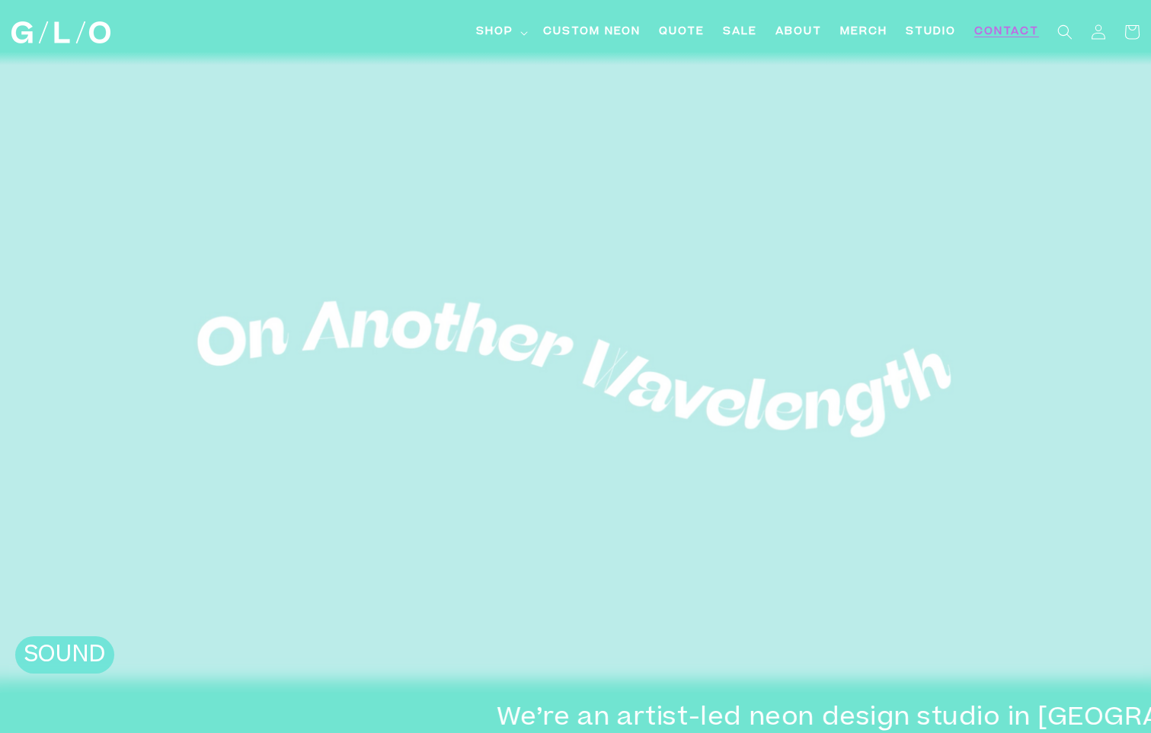 This screenshot has height=733, width=1151. I want to click on a: Merch, so click(864, 32).